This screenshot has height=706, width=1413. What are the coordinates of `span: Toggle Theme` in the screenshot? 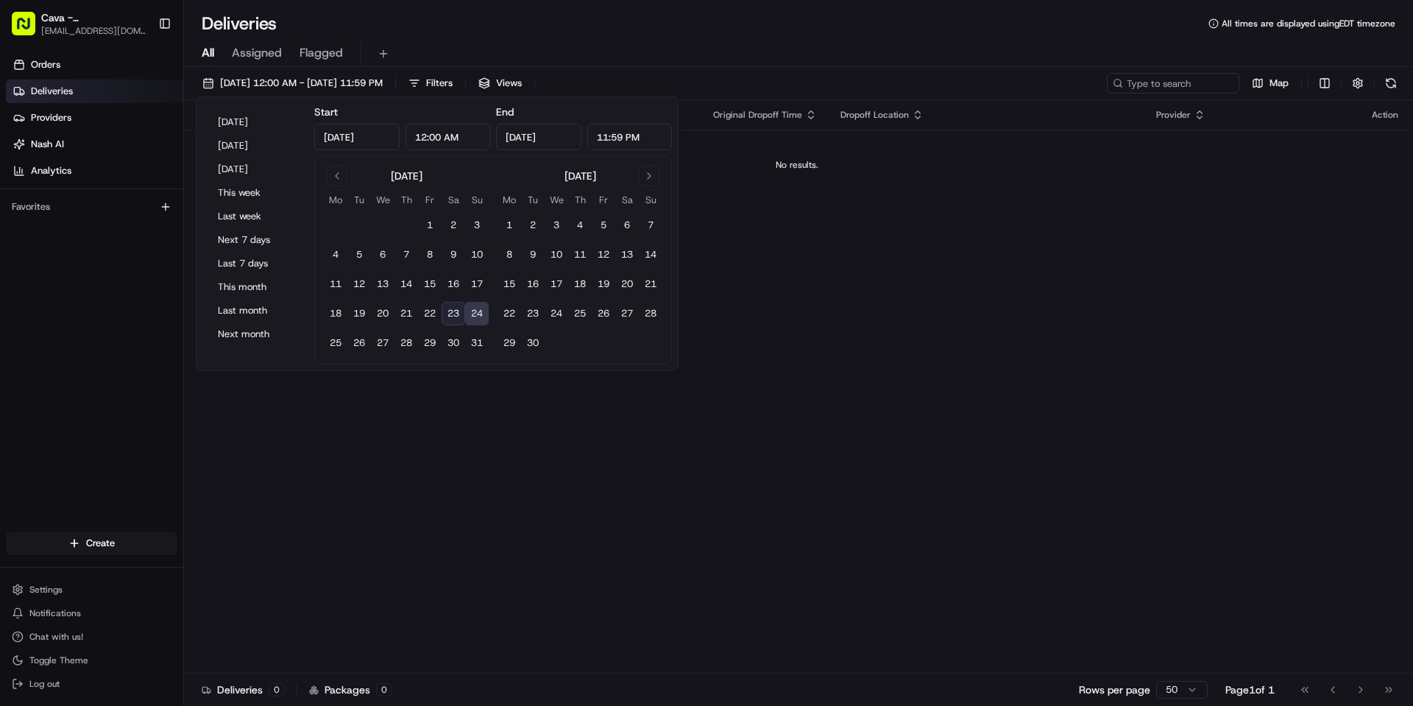 It's located at (59, 660).